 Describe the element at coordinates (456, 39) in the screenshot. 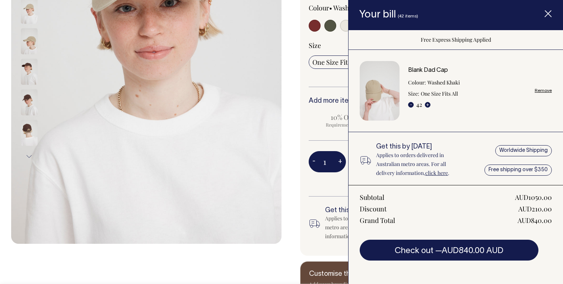

I see `span: Free Express Shipping Applied` at that location.